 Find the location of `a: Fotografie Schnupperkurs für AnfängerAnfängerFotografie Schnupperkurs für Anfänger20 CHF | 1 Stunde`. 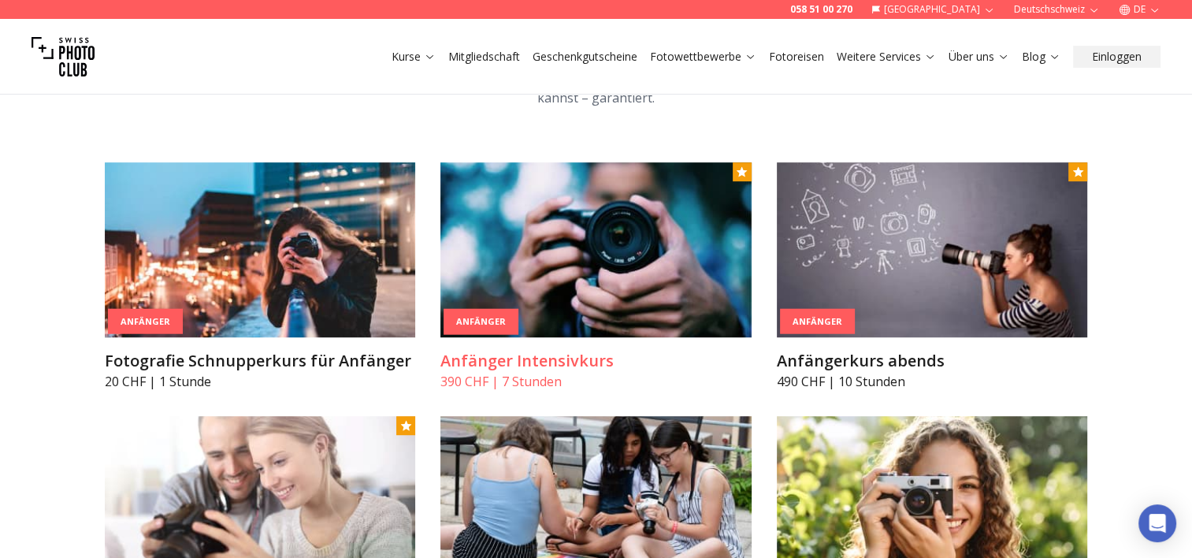

a: Fotografie Schnupperkurs für AnfängerAnfängerFotografie Schnupperkurs für Anfänger20 CHF | 1 Stunde is located at coordinates (260, 276).